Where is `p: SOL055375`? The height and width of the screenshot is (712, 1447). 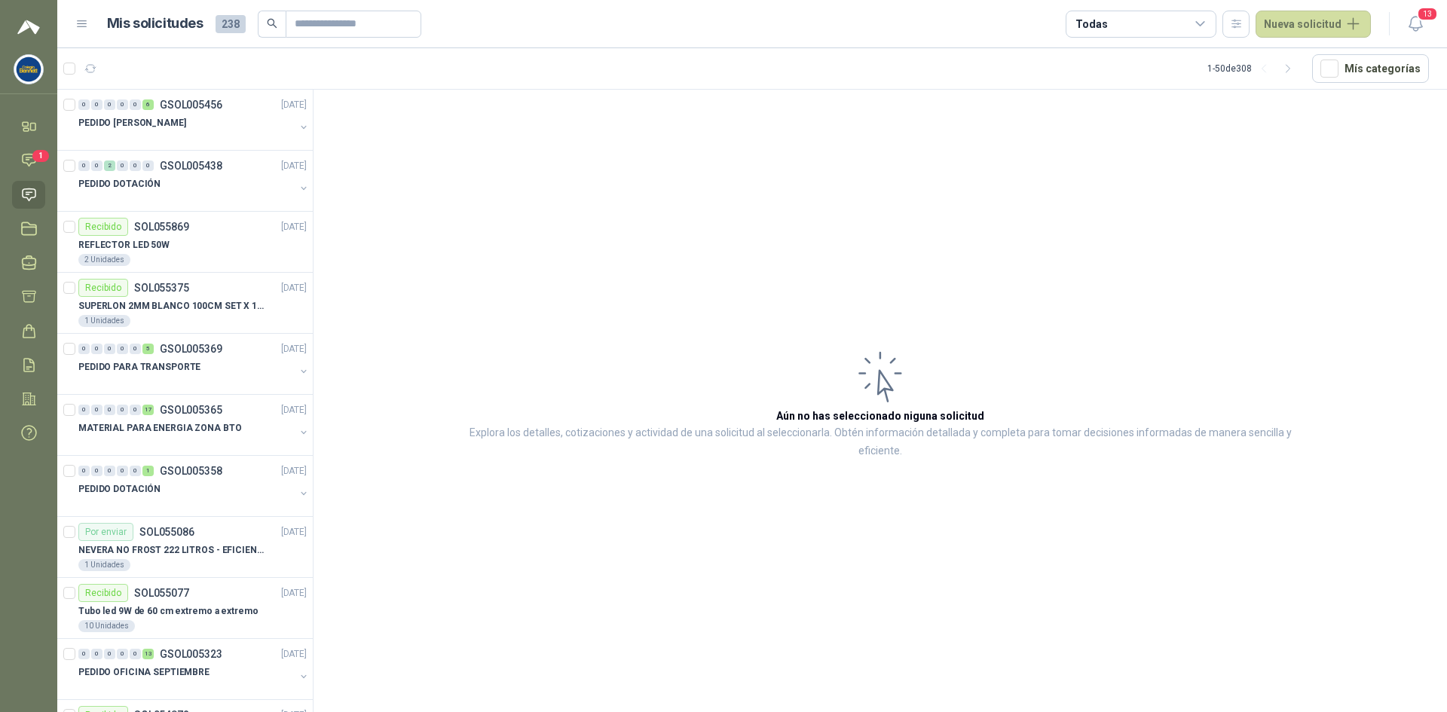
p: SOL055375 is located at coordinates (161, 288).